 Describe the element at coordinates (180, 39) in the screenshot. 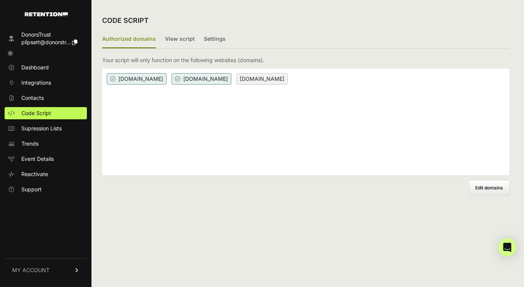

I see `label: View script` at that location.